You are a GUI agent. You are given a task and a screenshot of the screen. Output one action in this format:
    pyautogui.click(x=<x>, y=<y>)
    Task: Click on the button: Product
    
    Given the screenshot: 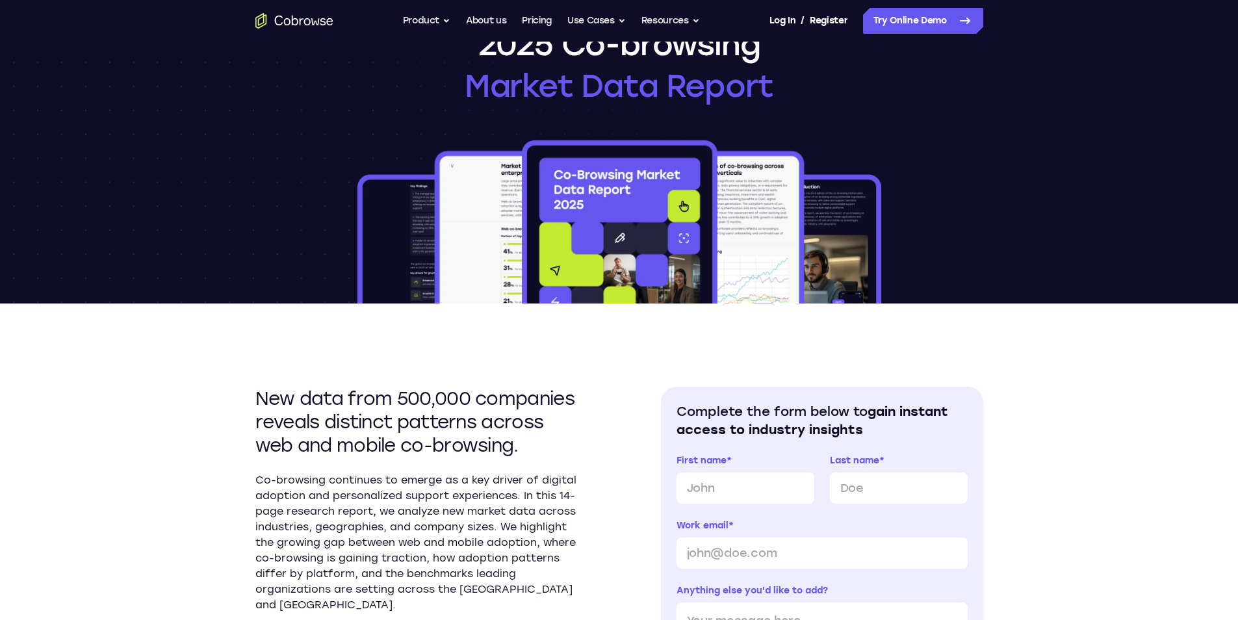 What is the action you would take?
    pyautogui.click(x=427, y=21)
    